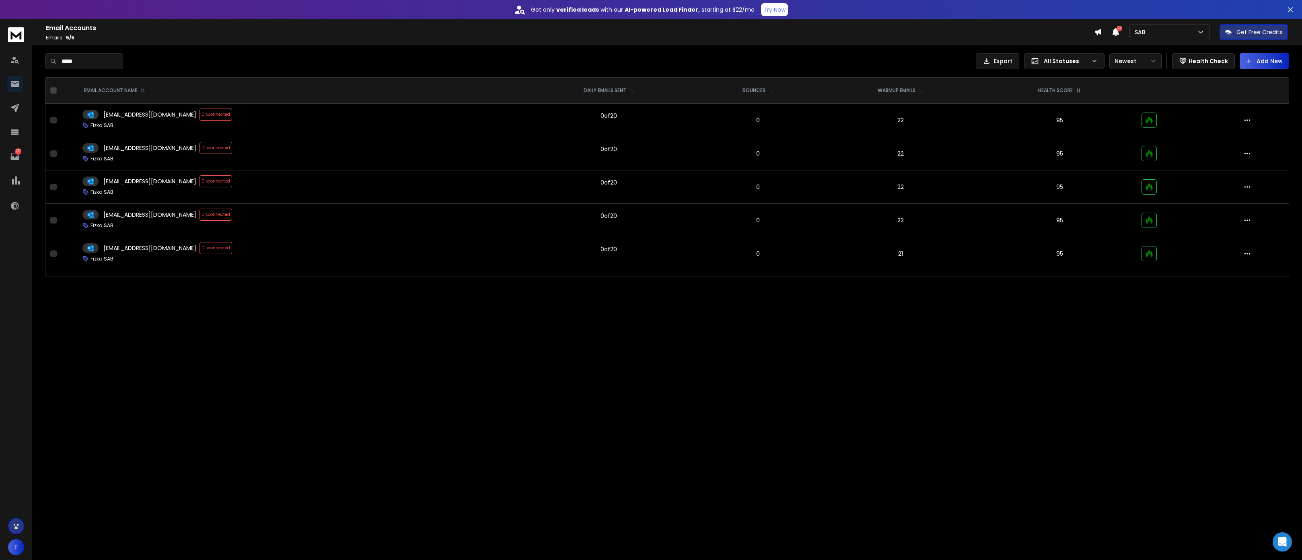 Image resolution: width=1302 pixels, height=560 pixels. Describe the element at coordinates (16, 548) in the screenshot. I see `button: T` at that location.